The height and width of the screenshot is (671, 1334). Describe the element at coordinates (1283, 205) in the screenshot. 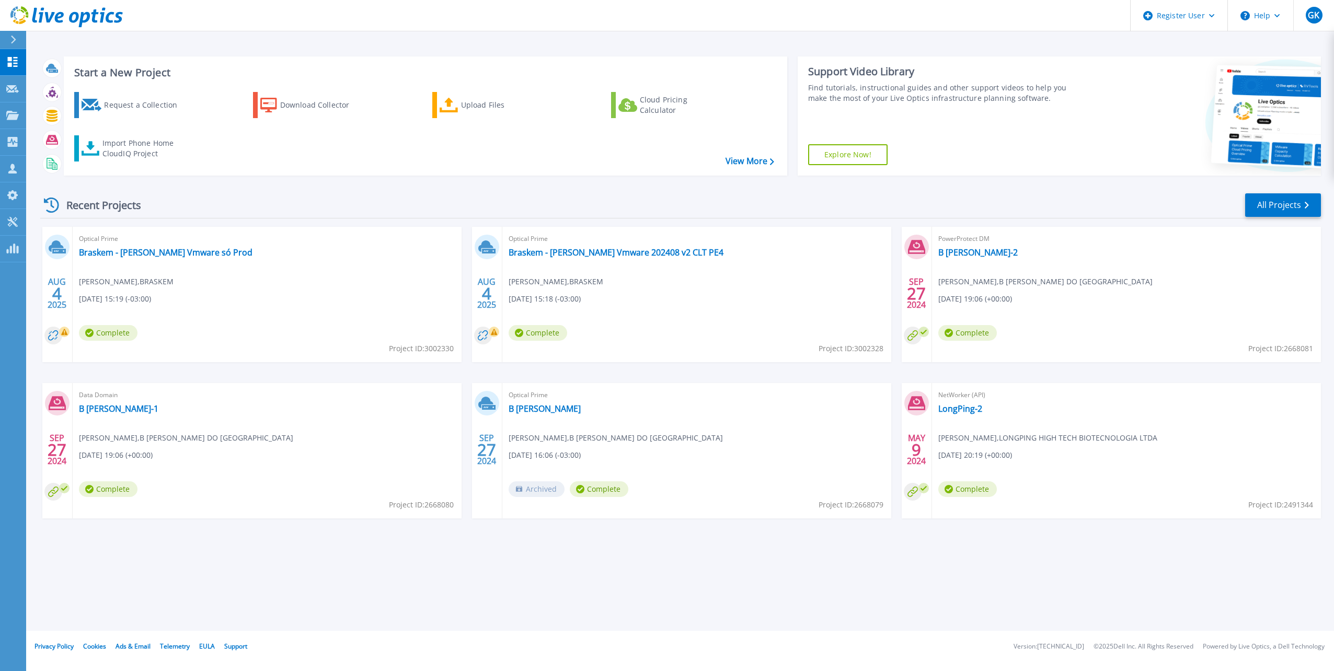

I see `a: All Projects` at that location.